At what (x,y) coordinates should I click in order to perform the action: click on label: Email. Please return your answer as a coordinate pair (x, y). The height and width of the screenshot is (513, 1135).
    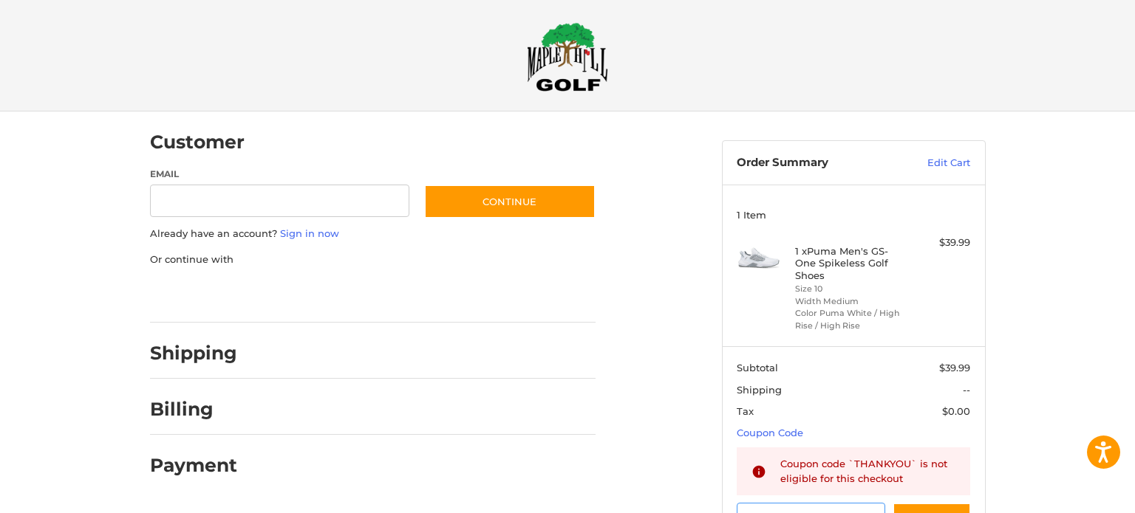
    Looking at the image, I should click on (280, 174).